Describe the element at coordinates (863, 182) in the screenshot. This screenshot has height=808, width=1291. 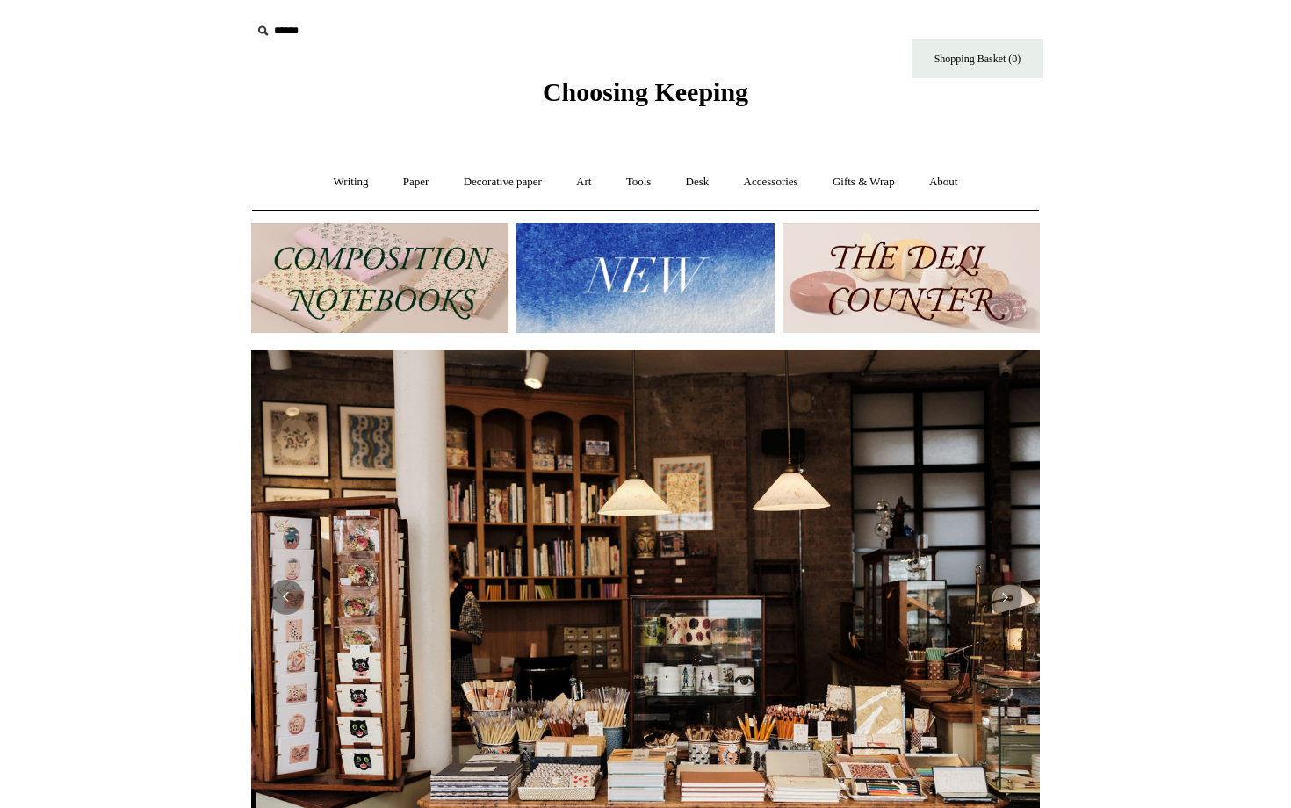
I see `a: Gifts & Wrap` at that location.